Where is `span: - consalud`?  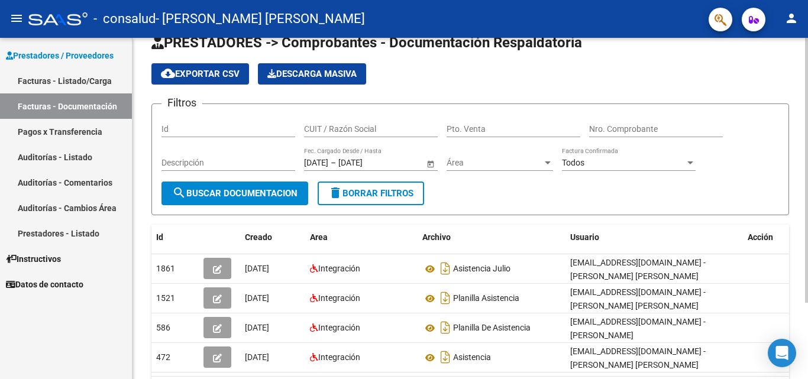 span: - consalud is located at coordinates (124, 19).